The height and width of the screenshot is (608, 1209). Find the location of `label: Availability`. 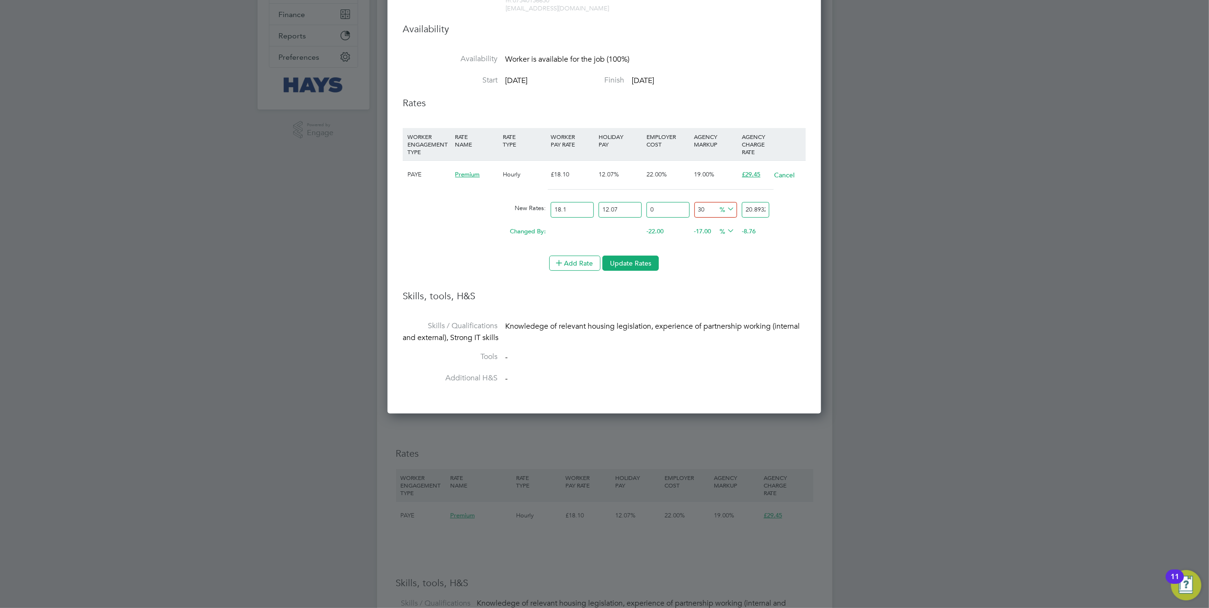

label: Availability is located at coordinates (450, 59).